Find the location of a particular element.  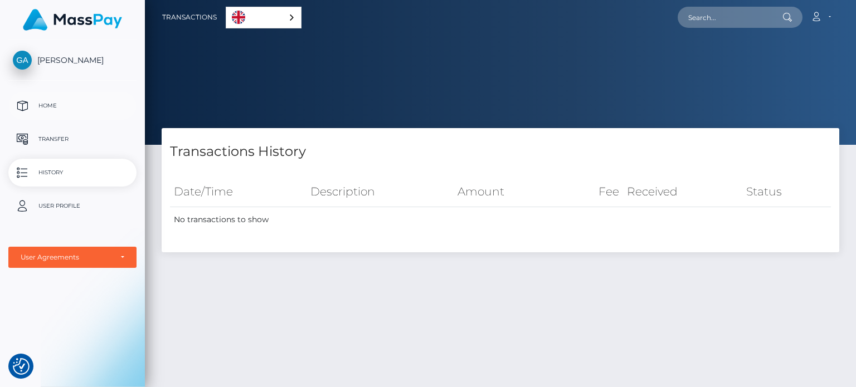

a: Home is located at coordinates (72, 106).